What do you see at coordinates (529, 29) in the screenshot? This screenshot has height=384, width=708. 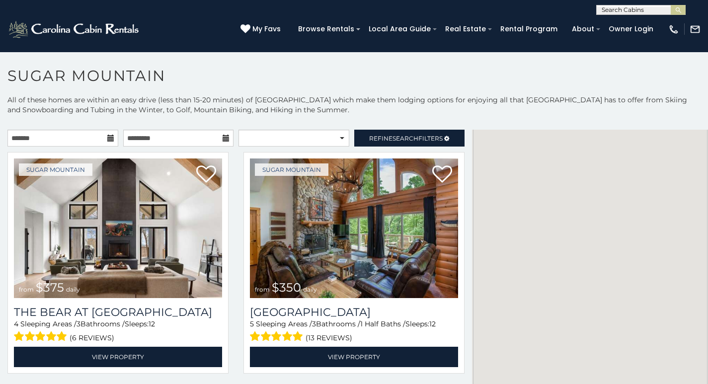 I see `a: Rental Program` at bounding box center [529, 29].